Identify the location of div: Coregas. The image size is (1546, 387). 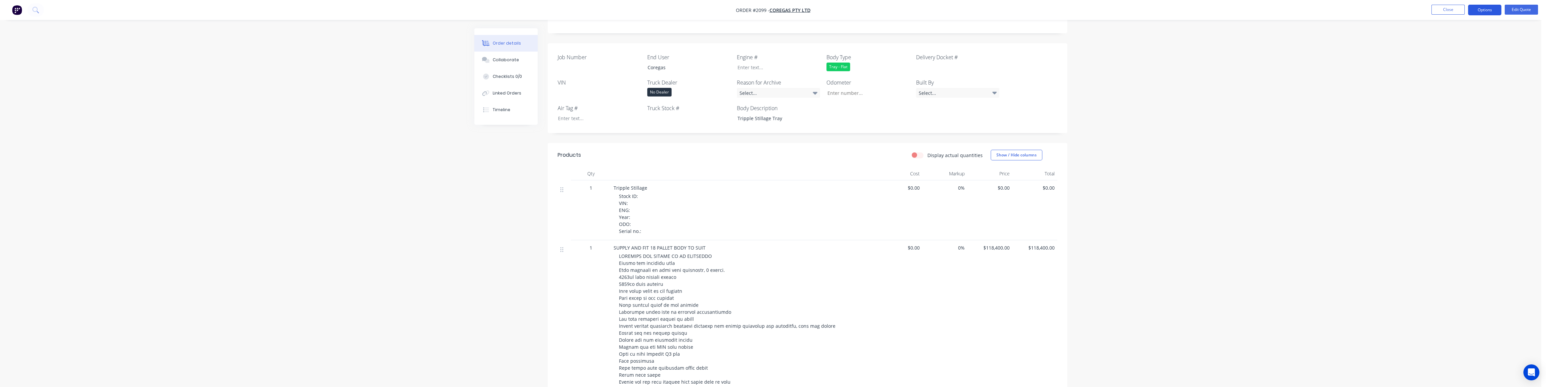
(684, 67).